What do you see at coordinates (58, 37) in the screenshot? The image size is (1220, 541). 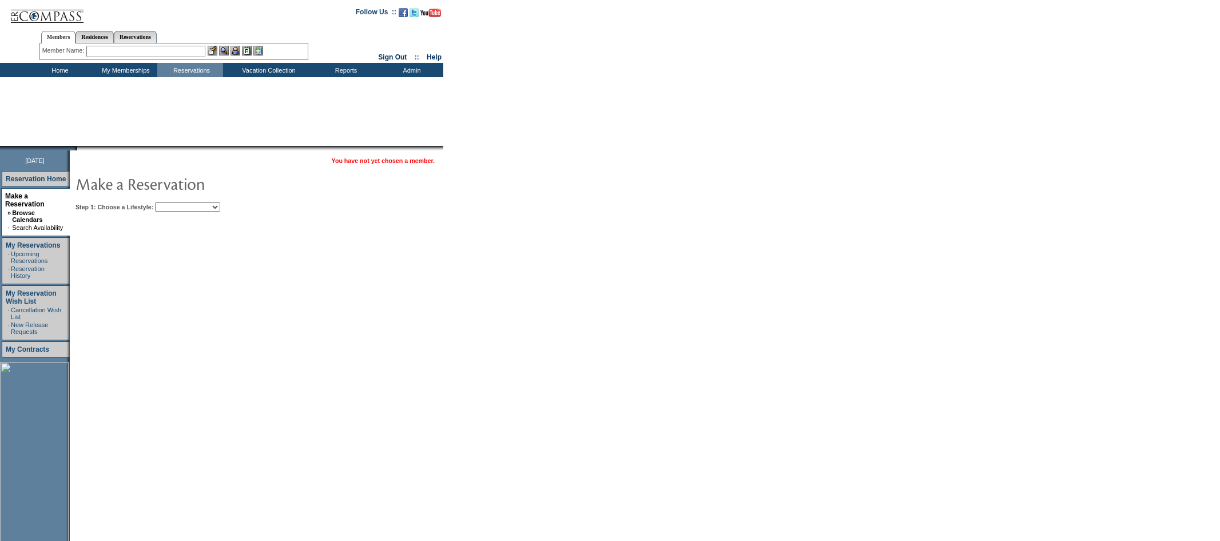 I see `a: Members` at bounding box center [58, 37].